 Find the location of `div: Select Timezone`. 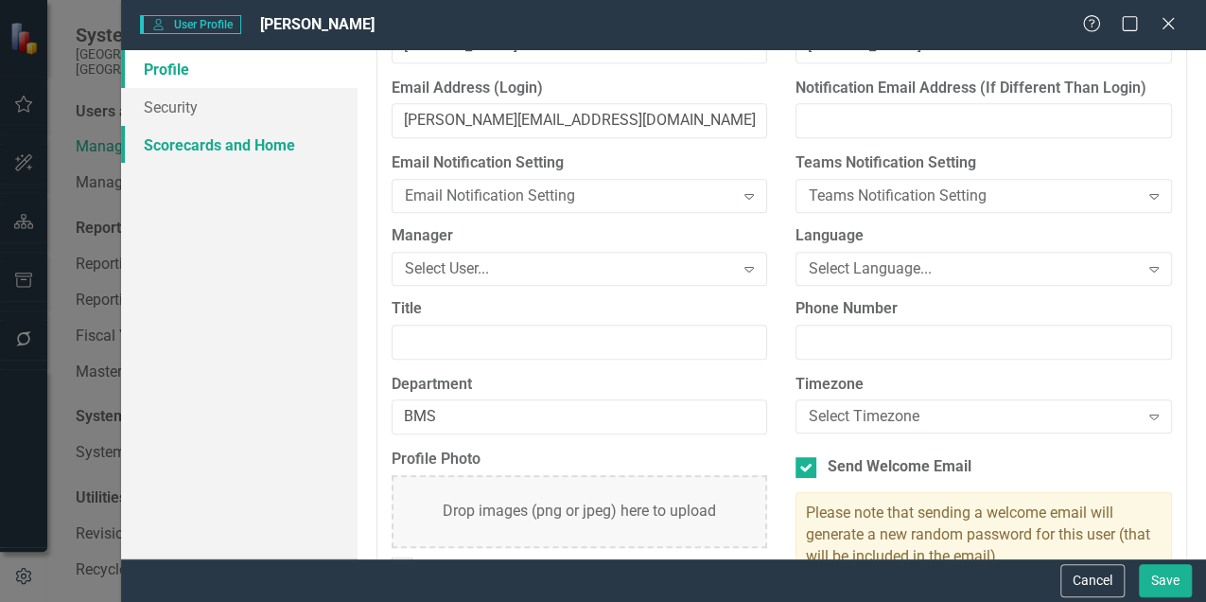

div: Select Timezone is located at coordinates (974, 416).